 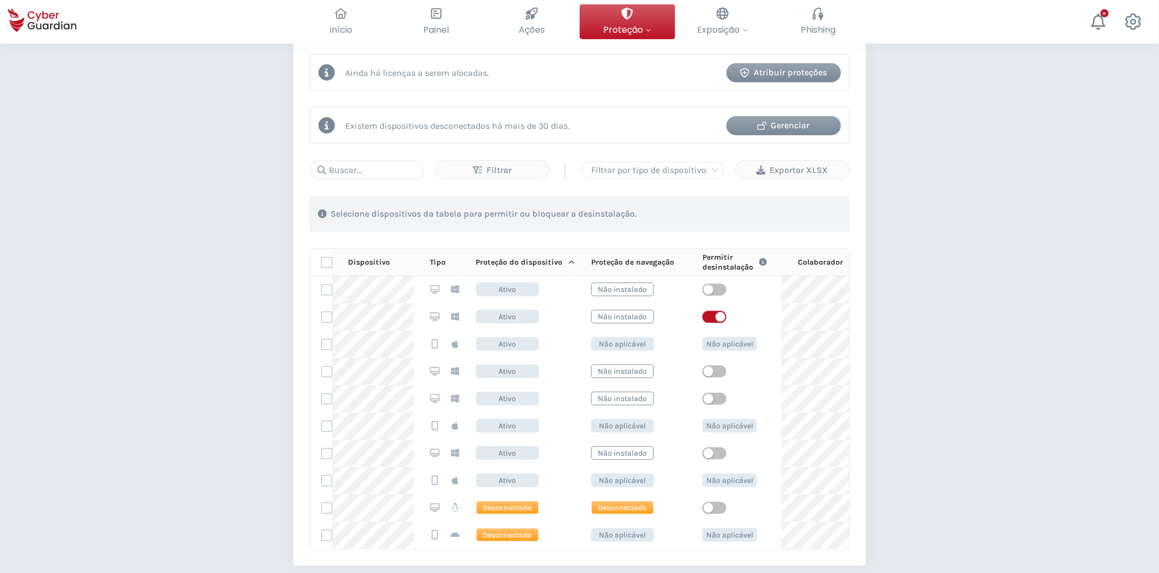 I want to click on div: Gerenciar, so click(x=784, y=125).